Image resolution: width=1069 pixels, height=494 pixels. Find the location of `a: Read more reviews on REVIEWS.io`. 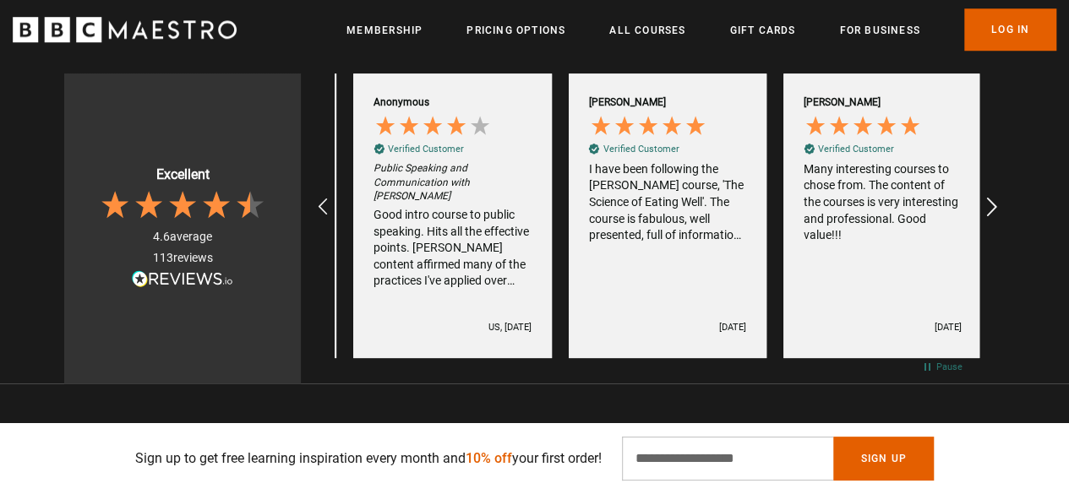

a: Read more reviews on REVIEWS.io is located at coordinates (182, 280).